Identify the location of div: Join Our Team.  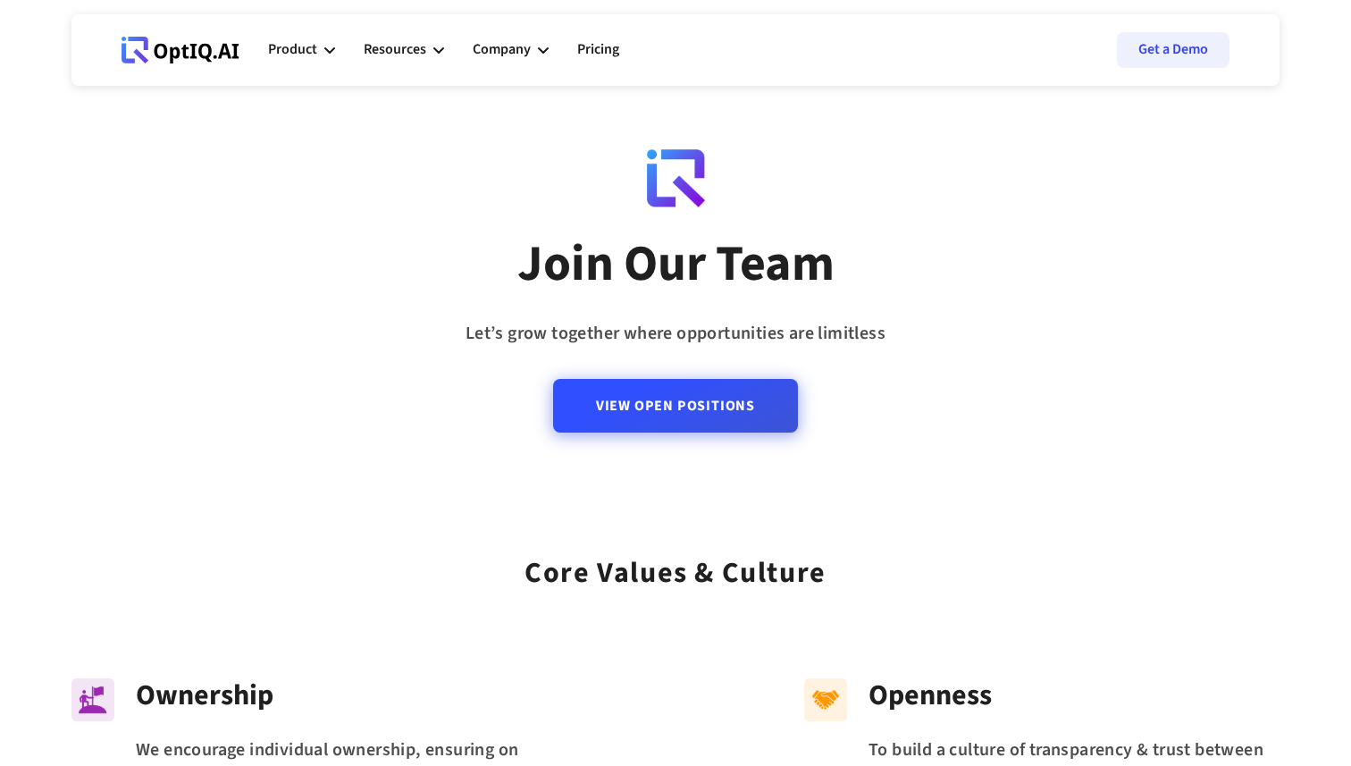
(675, 264).